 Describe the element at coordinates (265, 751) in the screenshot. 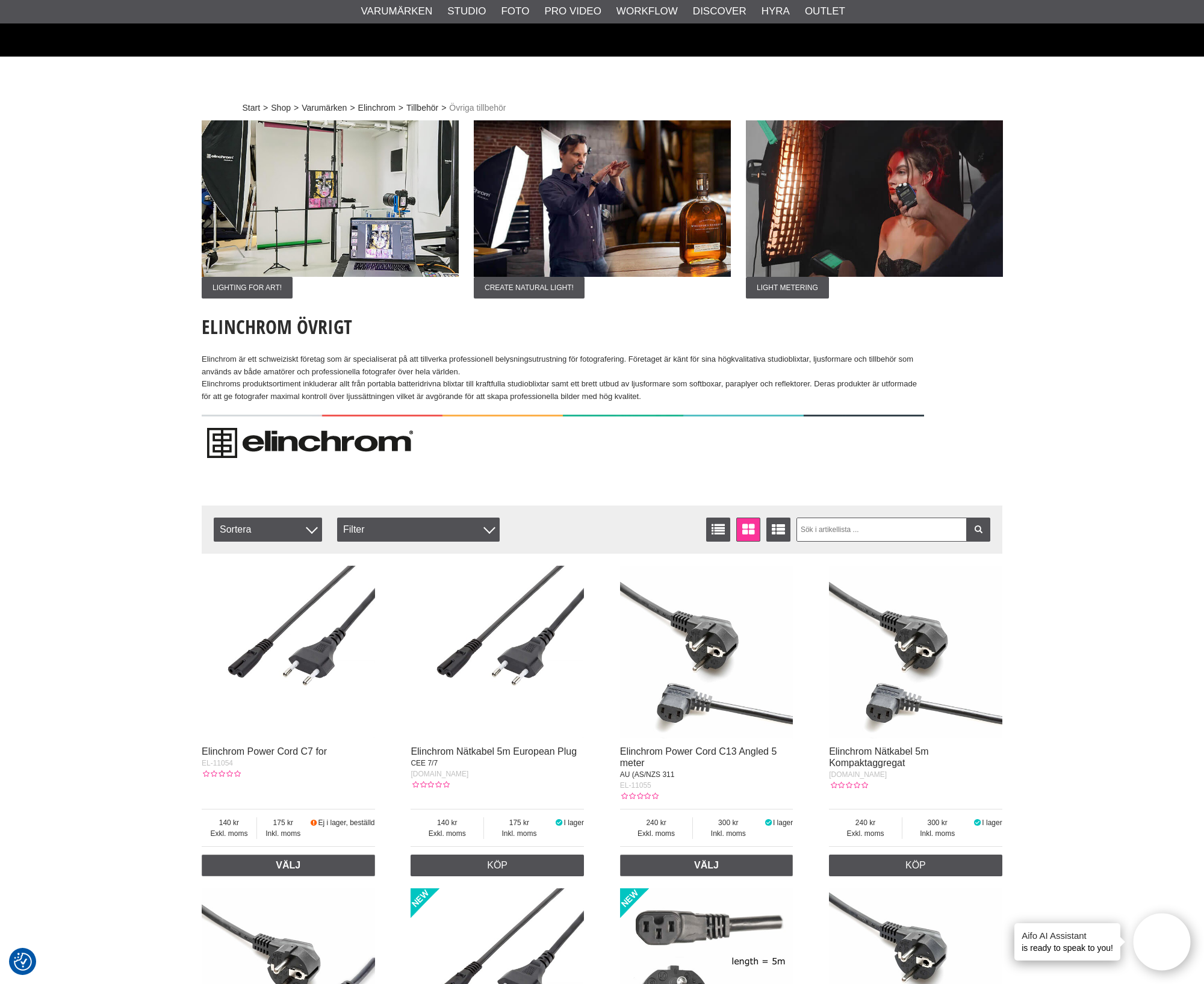

I see `a: Elinchrom Power Cord C7 for` at that location.